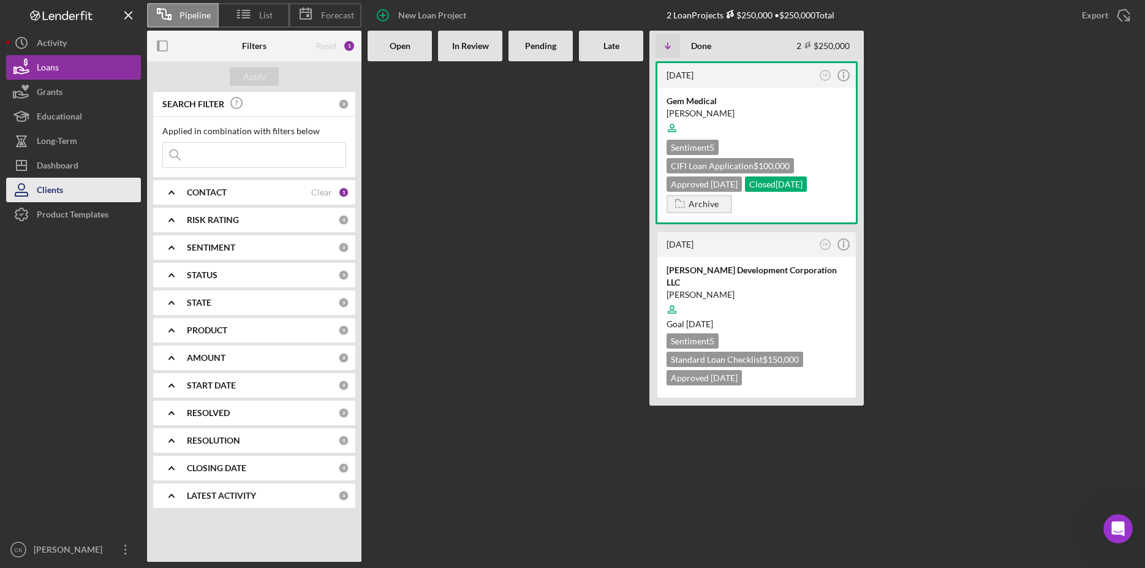 The height and width of the screenshot is (568, 1145). What do you see at coordinates (73, 92) in the screenshot?
I see `a: Grants` at bounding box center [73, 92].